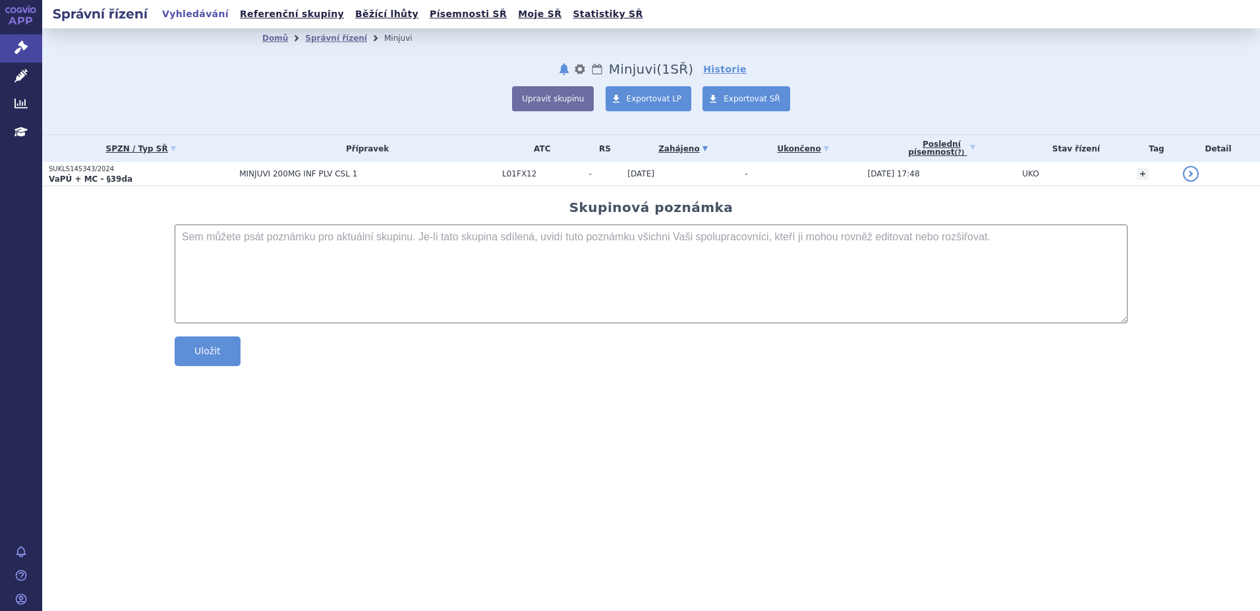  Describe the element at coordinates (195, 14) in the screenshot. I see `a: Vyhledávání` at that location.